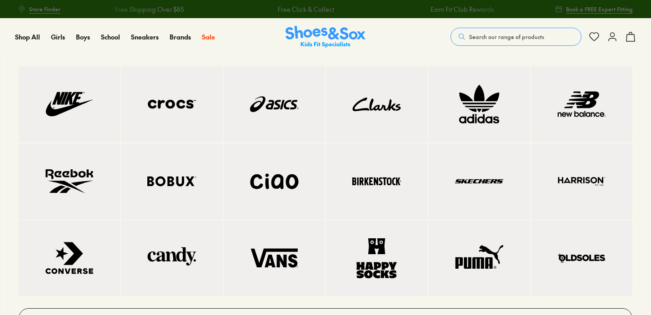  What do you see at coordinates (83, 37) in the screenshot?
I see `span: Boys` at bounding box center [83, 37].